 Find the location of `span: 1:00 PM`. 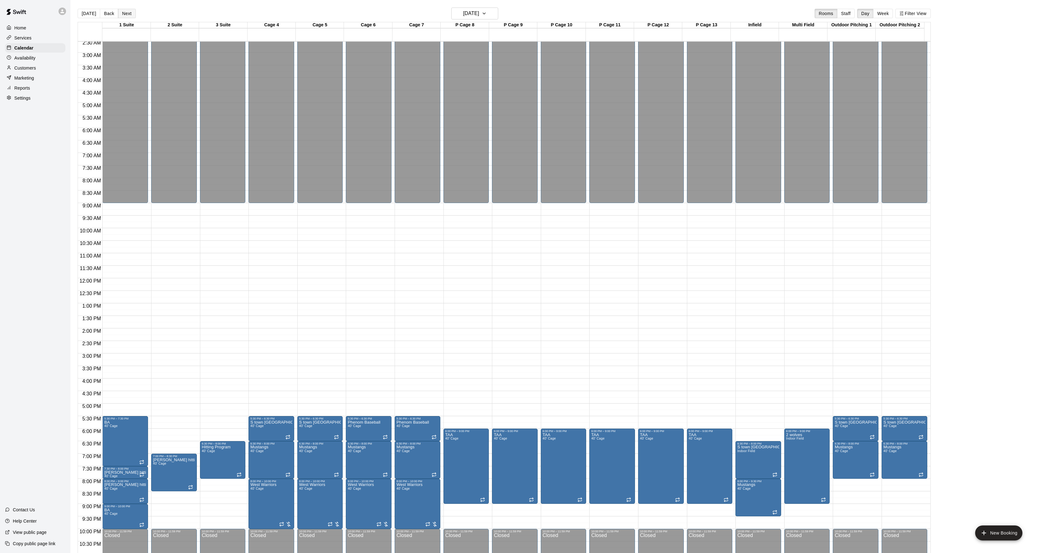

span: 1:00 PM is located at coordinates (92, 306).